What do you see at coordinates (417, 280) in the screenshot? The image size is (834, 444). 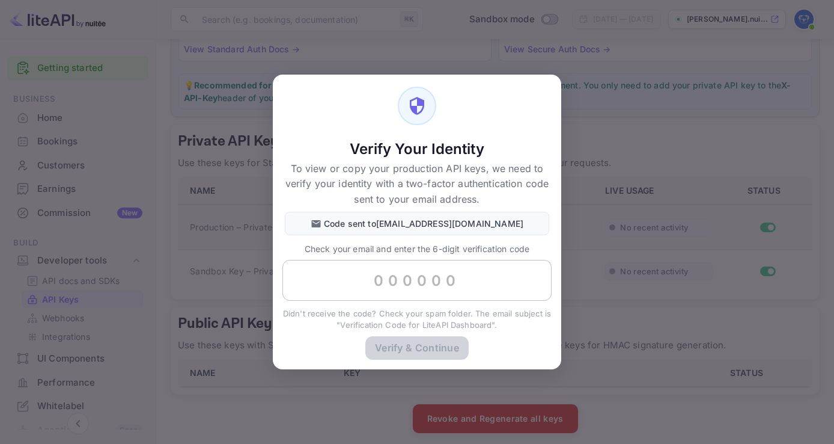 I see `input: 000000` at bounding box center [417, 280].